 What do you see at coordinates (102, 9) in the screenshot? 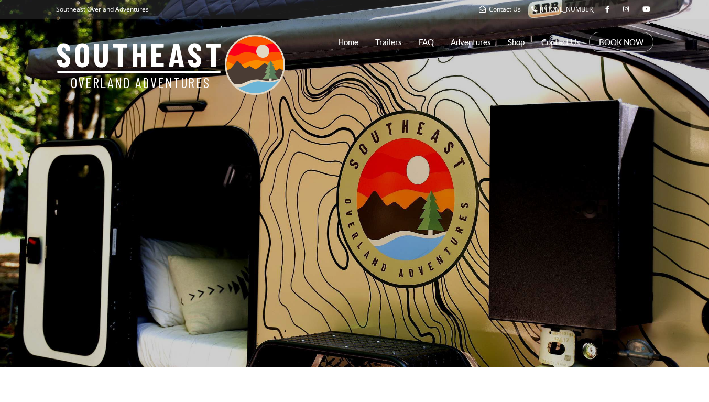
I see `p: Southeast Overland Adventures` at bounding box center [102, 9].